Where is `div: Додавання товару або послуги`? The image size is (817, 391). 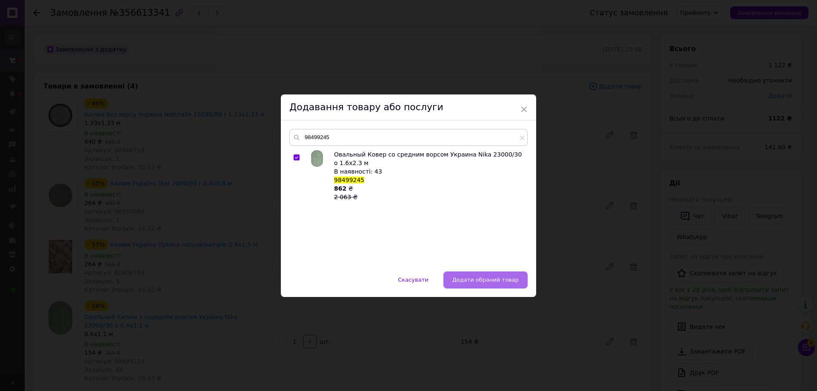 div: Додавання товару або послуги is located at coordinates (409, 107).